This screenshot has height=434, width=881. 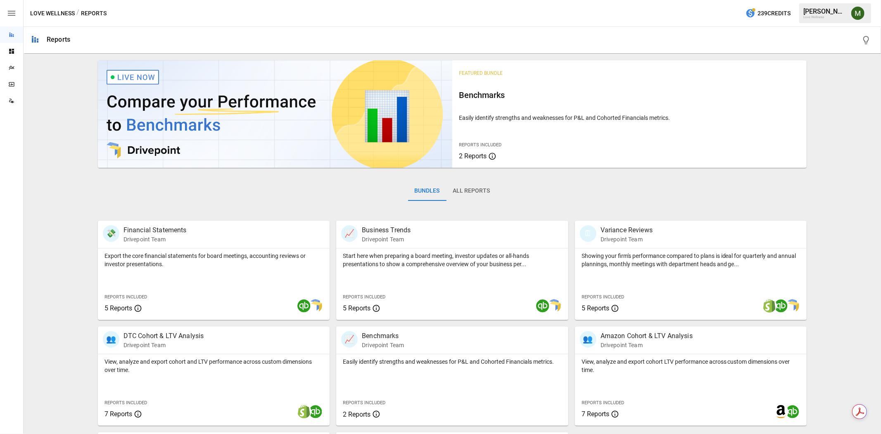 What do you see at coordinates (781, 412) in the screenshot?
I see `img: amazon` at bounding box center [781, 412].